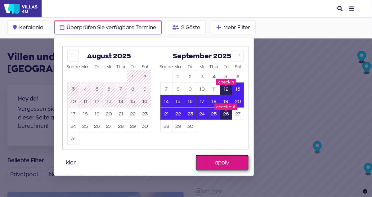 This screenshot has width=372, height=197. What do you see at coordinates (238, 101) in the screenshot?
I see `td: Wählen Sie Samstag, 20. September 2025 als Startdatum.` at bounding box center [238, 101].